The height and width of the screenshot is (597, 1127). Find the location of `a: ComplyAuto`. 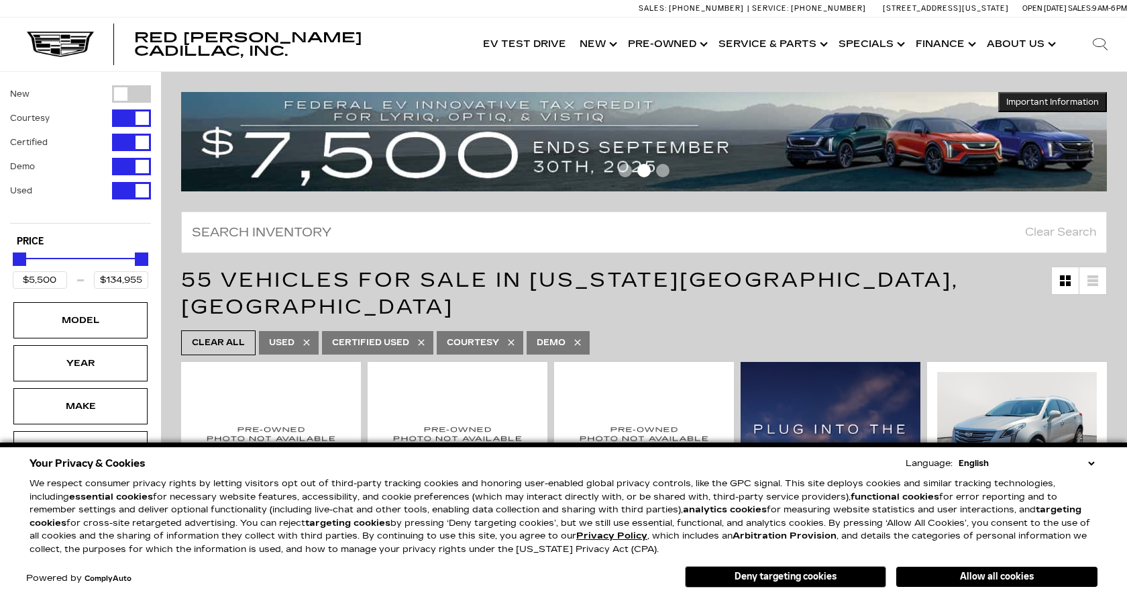

a: ComplyAuto is located at coordinates (108, 578).